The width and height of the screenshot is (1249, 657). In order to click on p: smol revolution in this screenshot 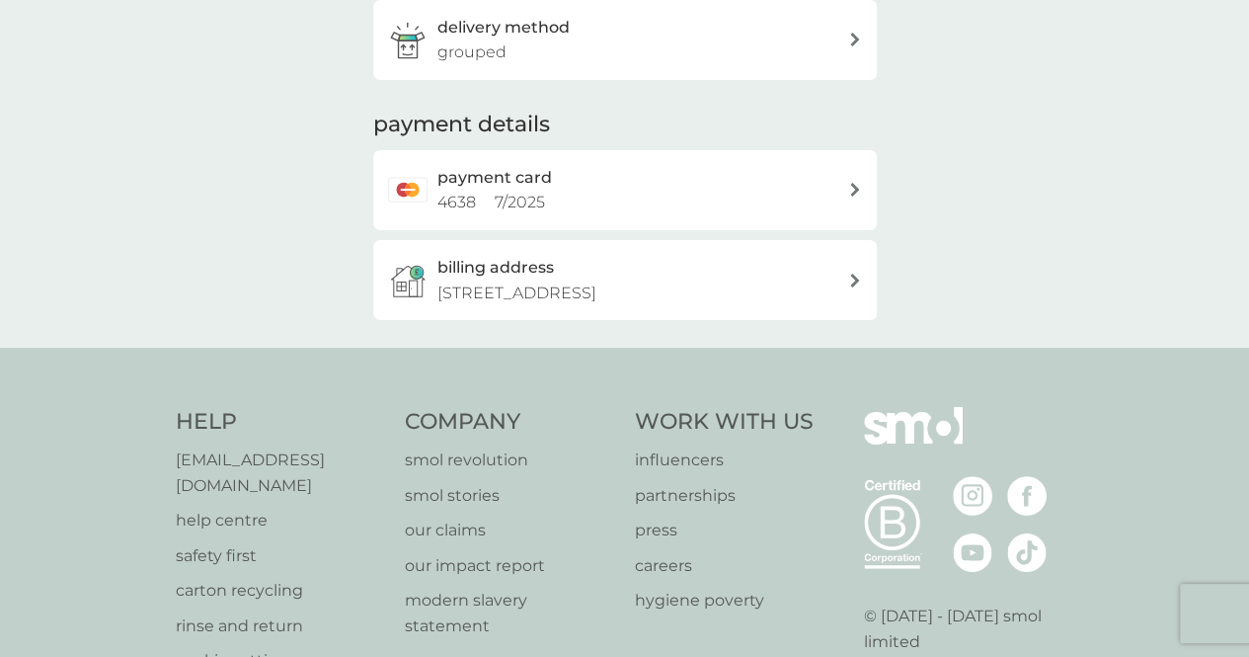, I will do `click(510, 460)`.